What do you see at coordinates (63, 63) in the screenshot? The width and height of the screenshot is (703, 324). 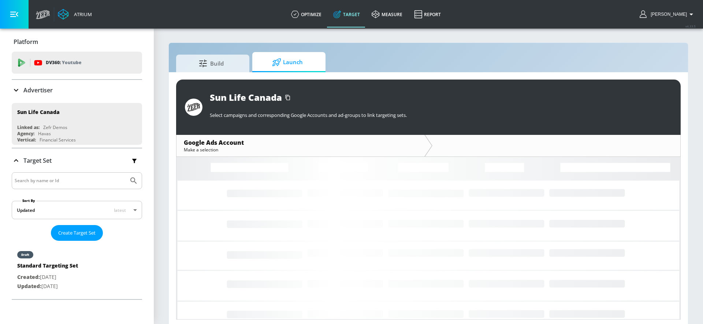 I see `p: DV360:` at bounding box center [63, 63].